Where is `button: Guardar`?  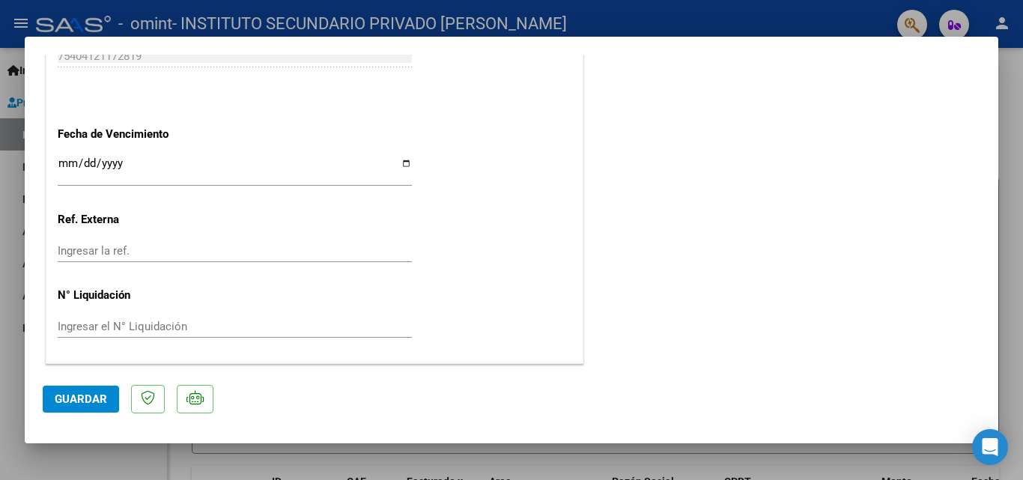 button: Guardar is located at coordinates (81, 399).